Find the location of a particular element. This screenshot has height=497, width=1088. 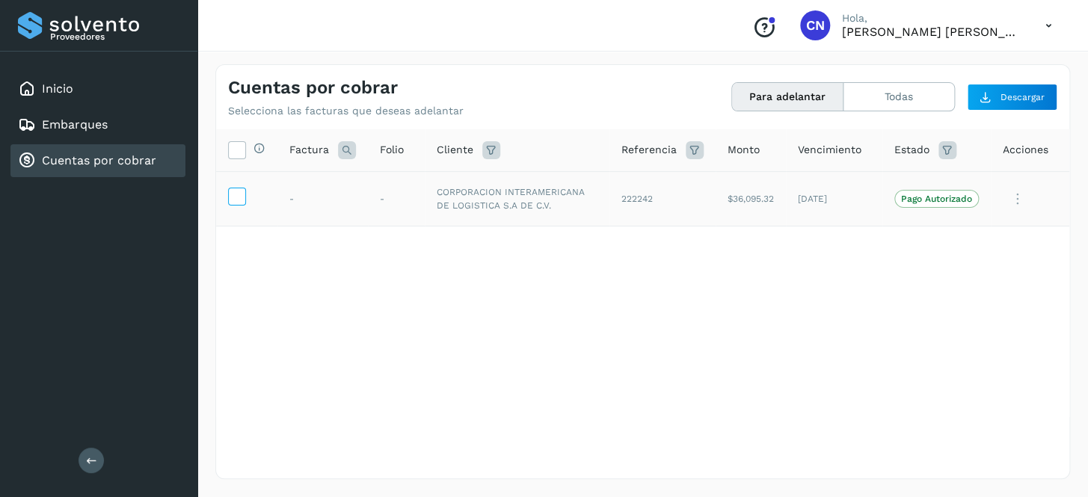

p: Hola, is located at coordinates (931, 18).